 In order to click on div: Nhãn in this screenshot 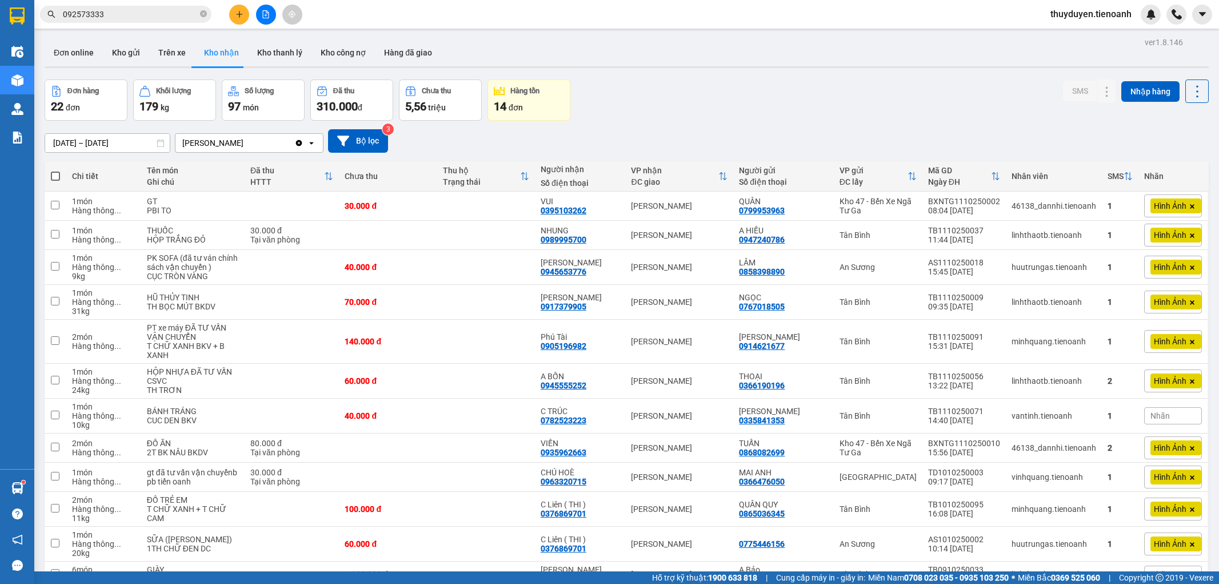, I will do `click(1173, 176)`.